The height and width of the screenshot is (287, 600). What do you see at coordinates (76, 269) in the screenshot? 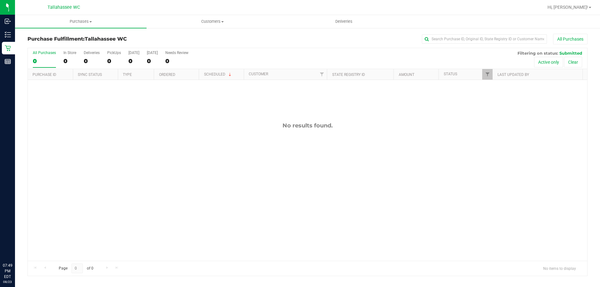
I see `span: Page of 0` at bounding box center [76, 269].